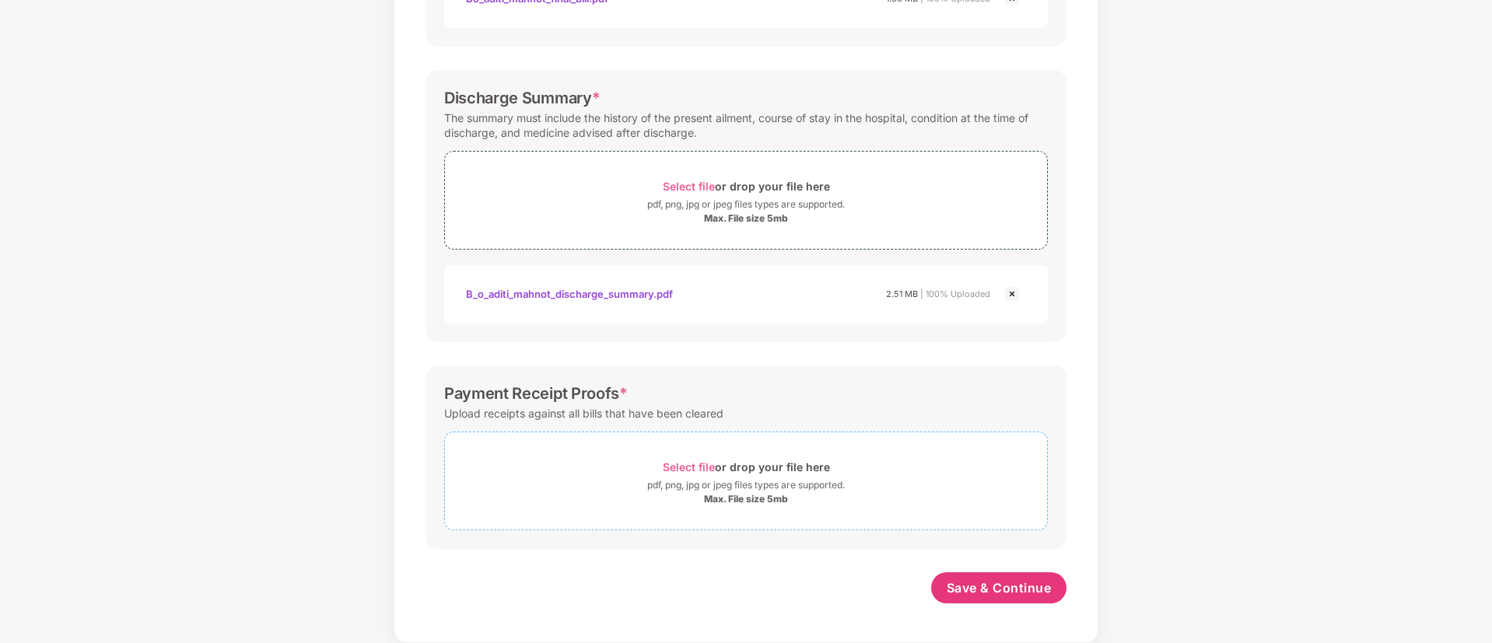 The height and width of the screenshot is (643, 1492). I want to click on div: Upload receipts against all bills that have been cleared, so click(583, 413).